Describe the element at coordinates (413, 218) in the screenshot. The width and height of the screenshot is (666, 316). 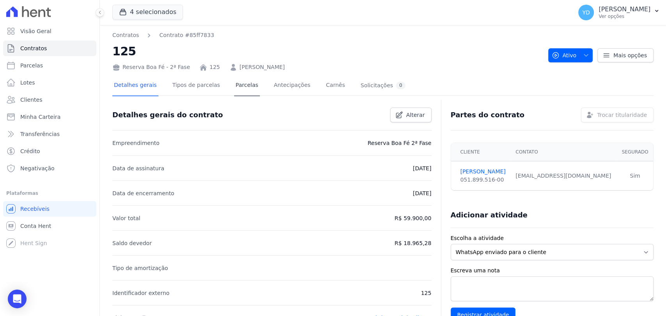
I see `p: R$ 59.900,00` at that location.